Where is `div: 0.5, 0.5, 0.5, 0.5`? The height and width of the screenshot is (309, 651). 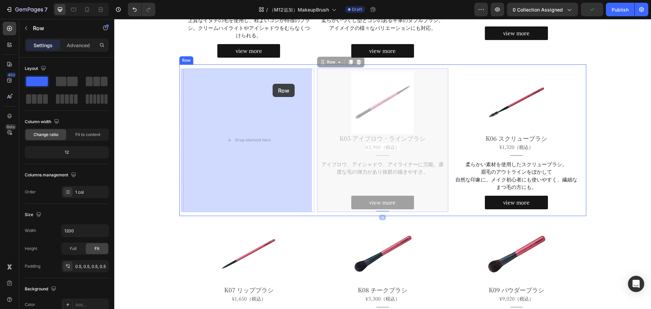 div: 0.5, 0.5, 0.5, 0.5 is located at coordinates (91, 266).